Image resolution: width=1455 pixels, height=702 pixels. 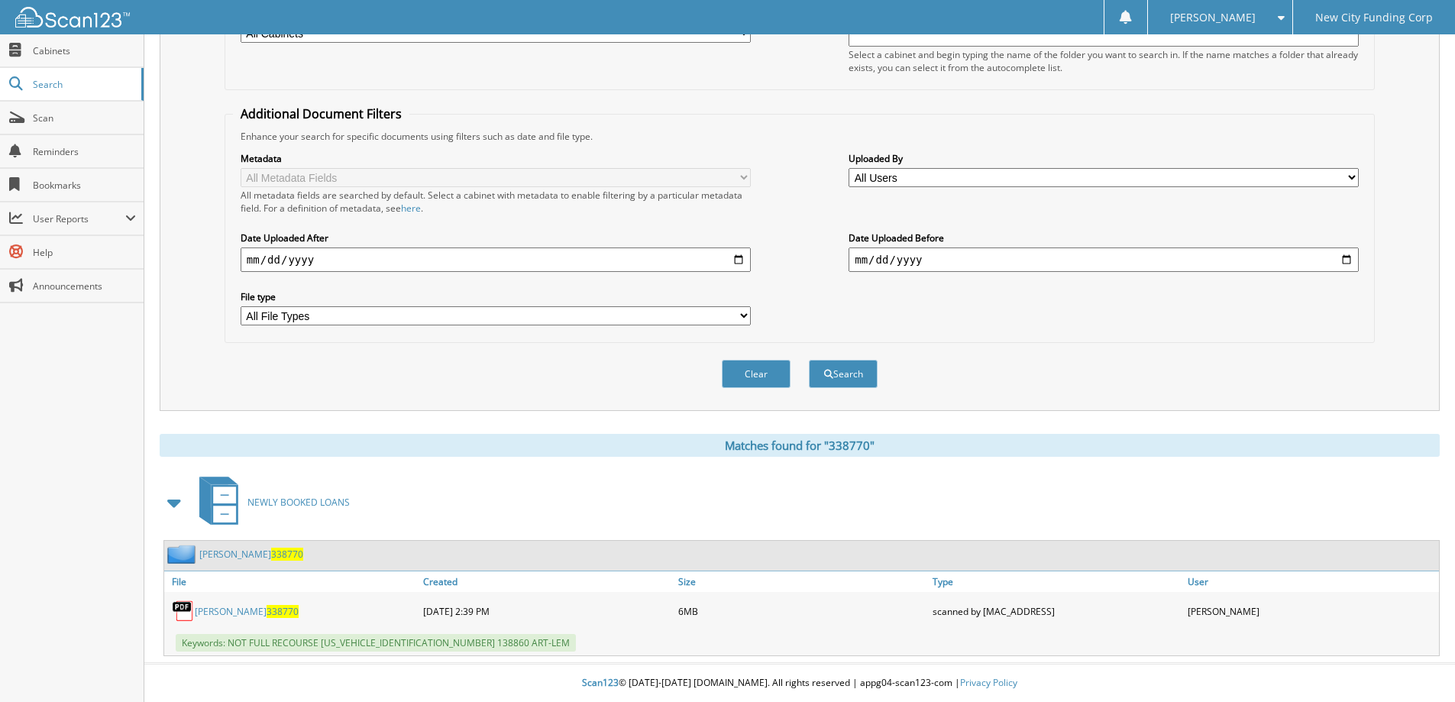 I want to click on span: User Reports, so click(x=79, y=218).